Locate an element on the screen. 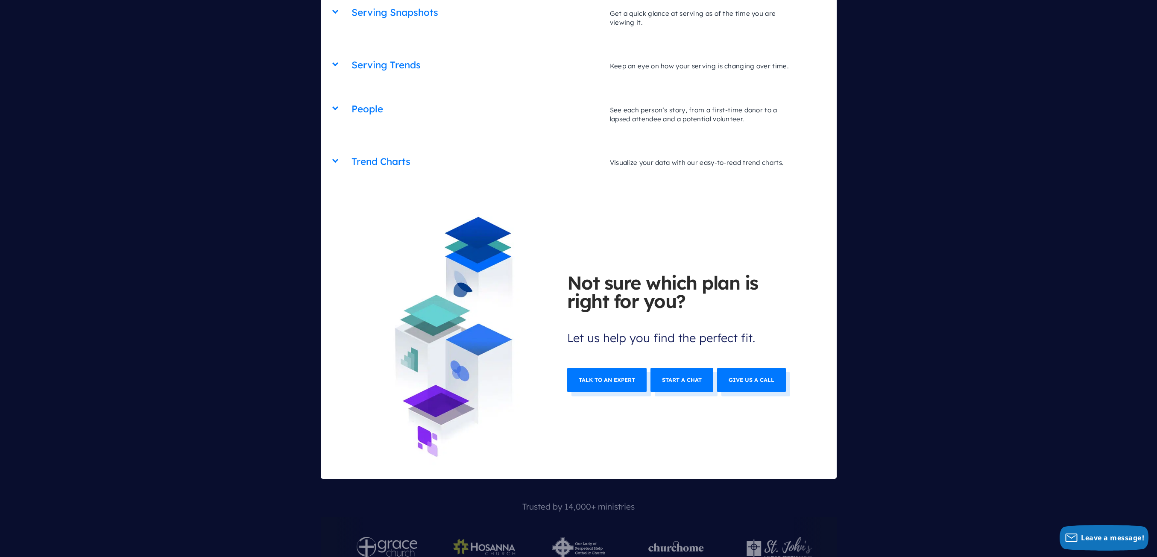  a: Give us a call is located at coordinates (751, 380).